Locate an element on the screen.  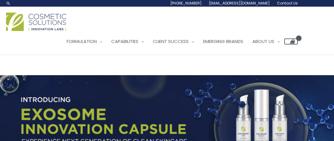
a: Client Success is located at coordinates (173, 42).